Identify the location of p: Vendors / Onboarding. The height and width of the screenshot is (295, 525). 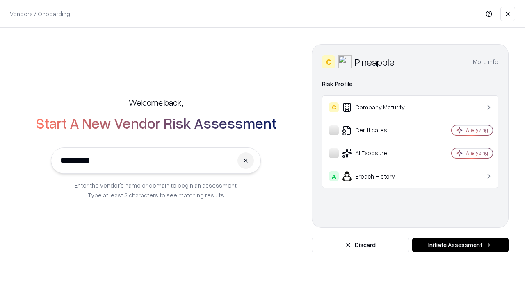
(40, 14).